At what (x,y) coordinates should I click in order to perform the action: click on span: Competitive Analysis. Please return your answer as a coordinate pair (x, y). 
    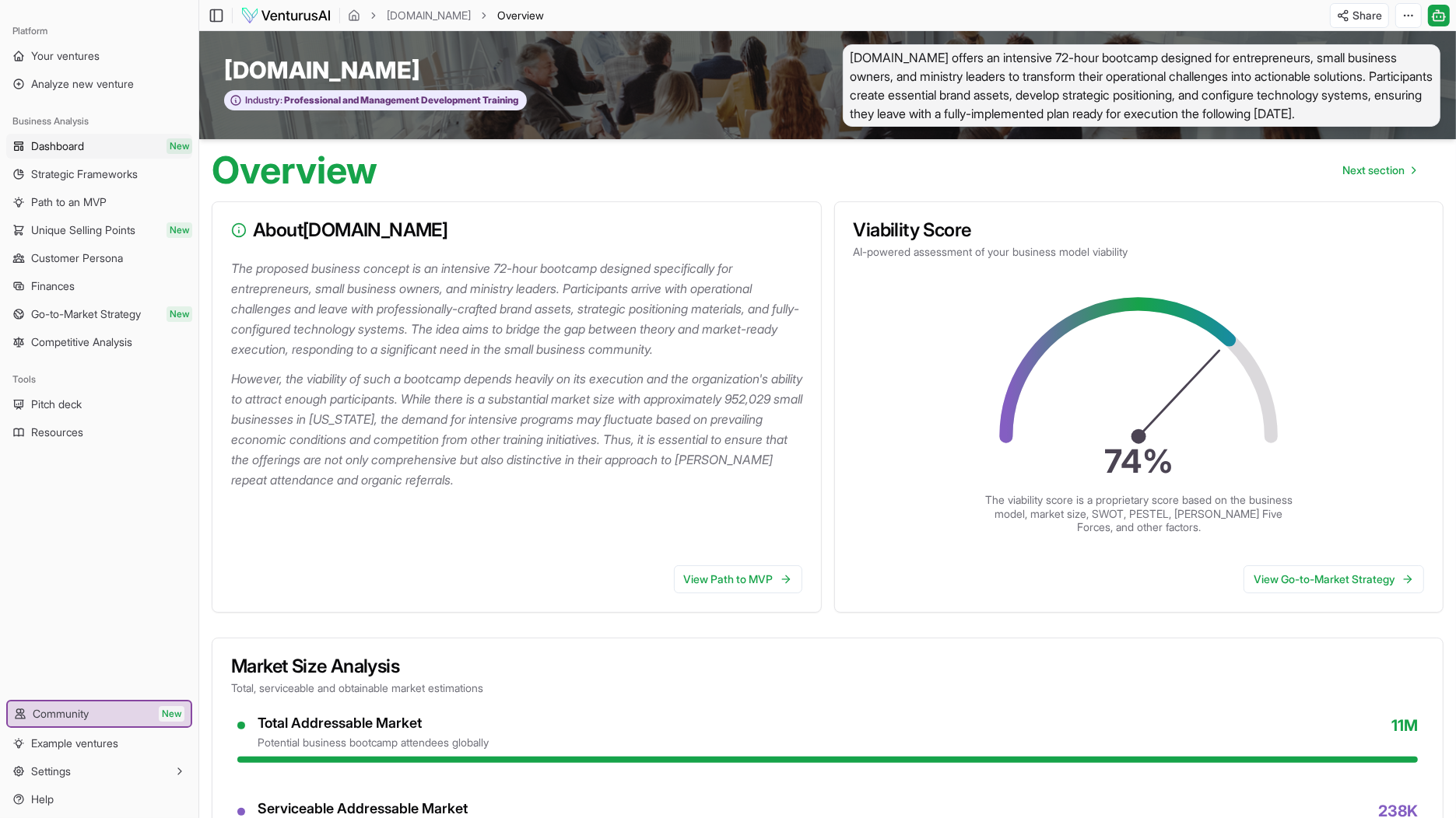
    Looking at the image, I should click on (81, 342).